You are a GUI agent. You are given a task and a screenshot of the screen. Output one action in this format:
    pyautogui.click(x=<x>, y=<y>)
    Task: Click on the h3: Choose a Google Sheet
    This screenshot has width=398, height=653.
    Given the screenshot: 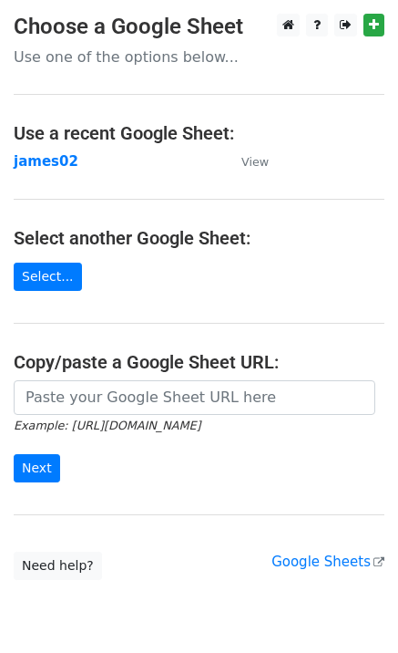 What is the action you would take?
    pyautogui.click(x=199, y=26)
    